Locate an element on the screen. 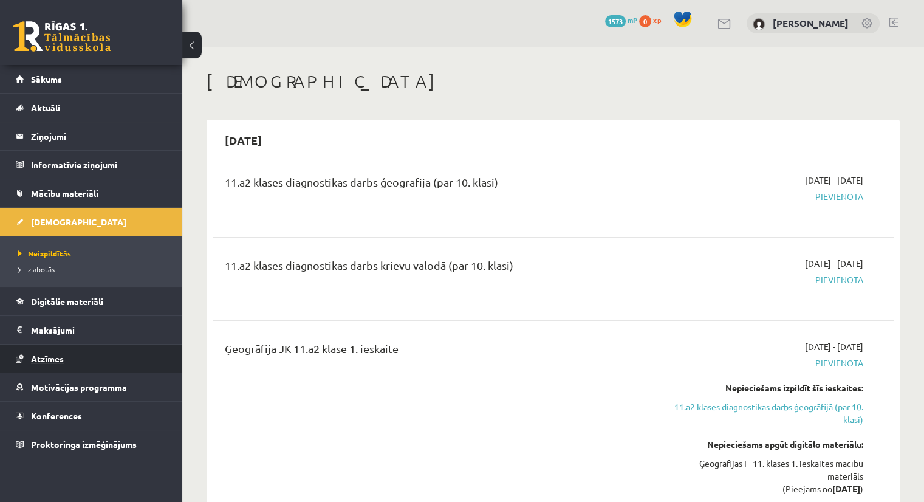 The image size is (924, 502). div: 11.a2 klases diagnostikas darbs krievu valodā (par 10. klasi) is located at coordinates (434, 268).